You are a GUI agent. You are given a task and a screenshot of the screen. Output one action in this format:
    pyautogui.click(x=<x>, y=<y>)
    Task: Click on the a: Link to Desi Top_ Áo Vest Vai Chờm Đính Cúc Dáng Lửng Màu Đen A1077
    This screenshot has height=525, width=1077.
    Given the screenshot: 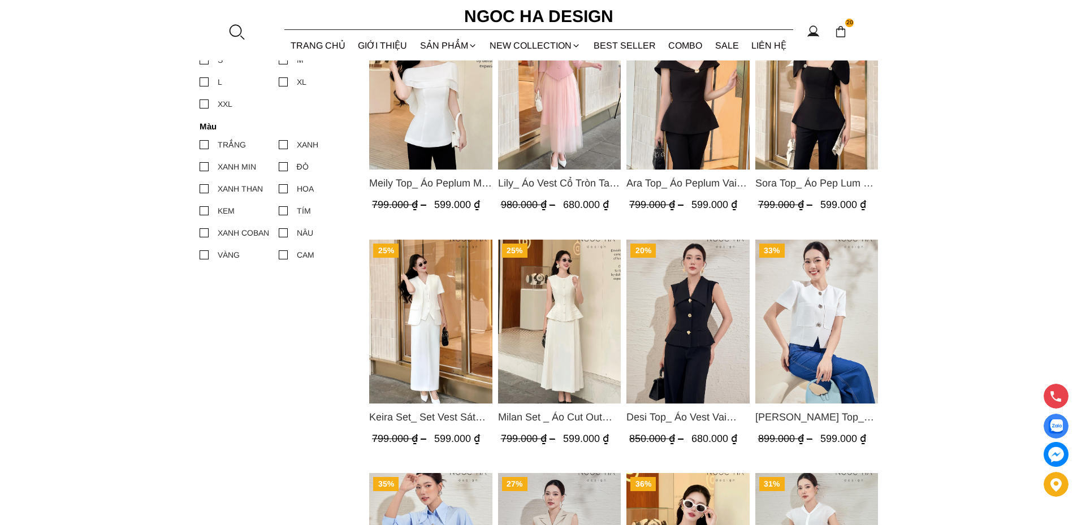 What is the action you would take?
    pyautogui.click(x=688, y=417)
    